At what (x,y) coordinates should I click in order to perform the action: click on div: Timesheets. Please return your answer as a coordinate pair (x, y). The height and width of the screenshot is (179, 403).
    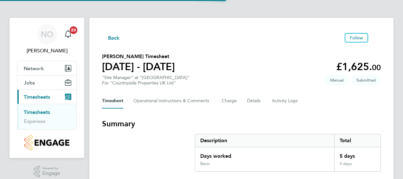
    Looking at the image, I should click on (47, 116).